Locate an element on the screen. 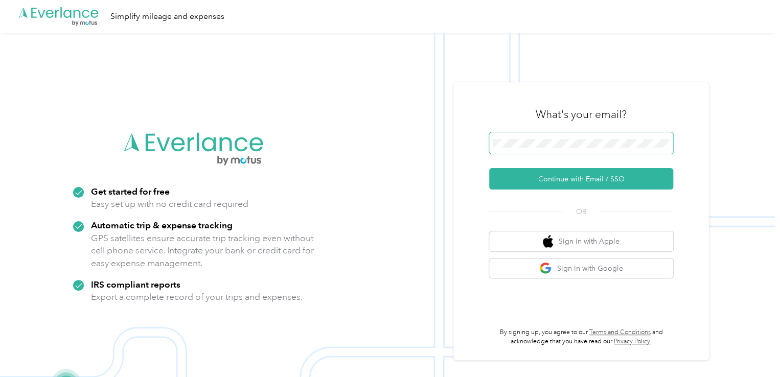  button: apple logoSign in with Apple is located at coordinates (581, 241).